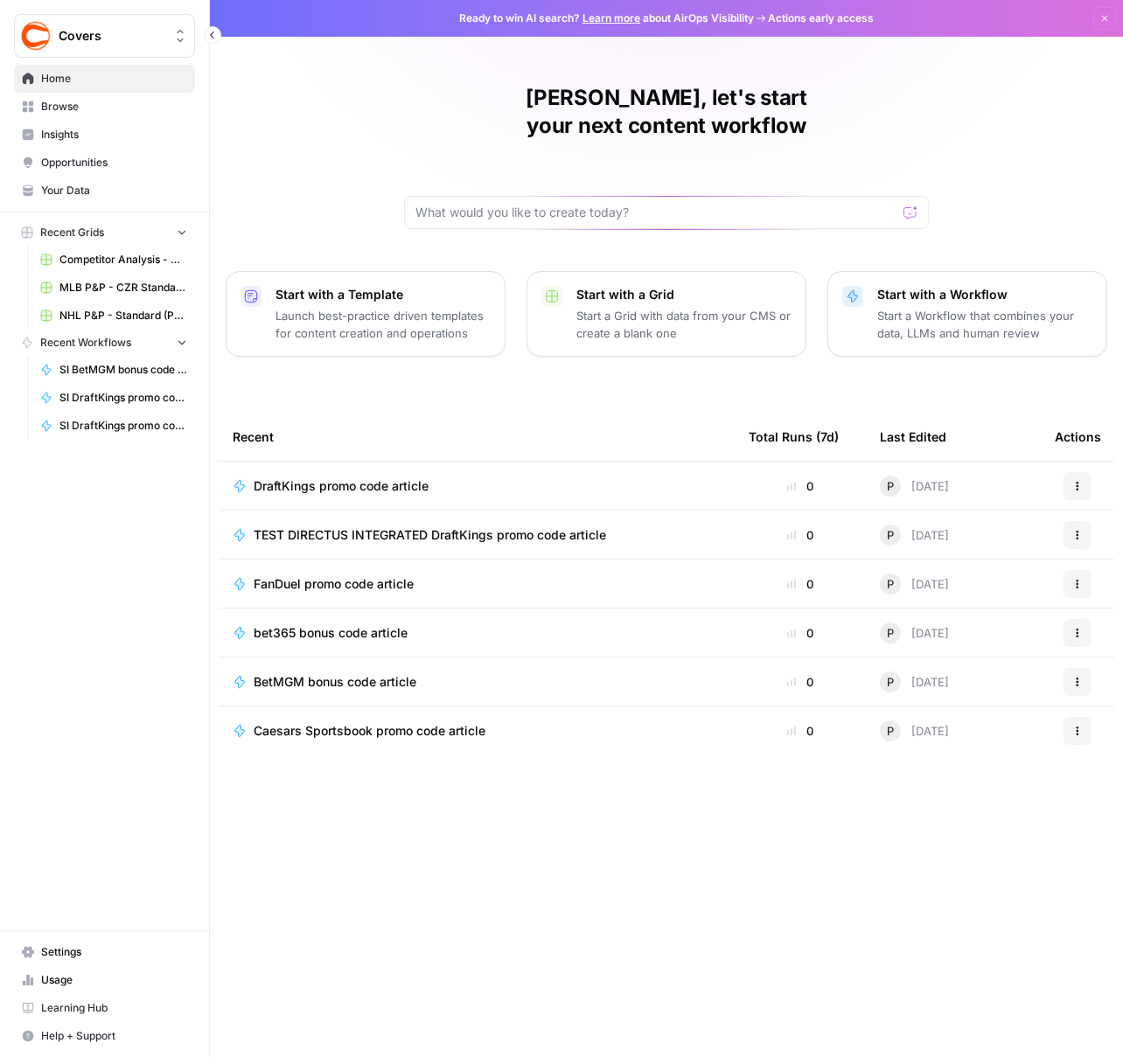  I want to click on p: Start a Grid with data from your CMS or create a blank one, so click(684, 324).